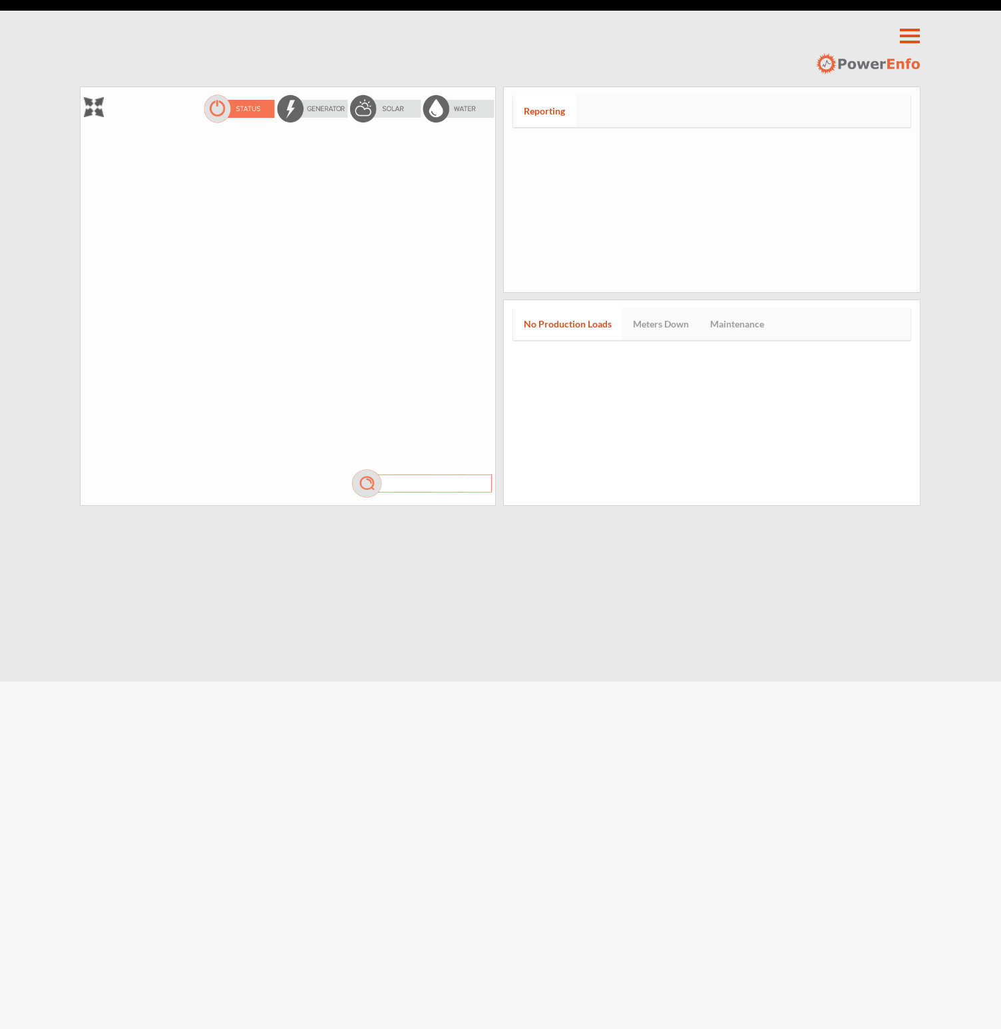  Describe the element at coordinates (661, 324) in the screenshot. I see `a: Meters Down` at that location.